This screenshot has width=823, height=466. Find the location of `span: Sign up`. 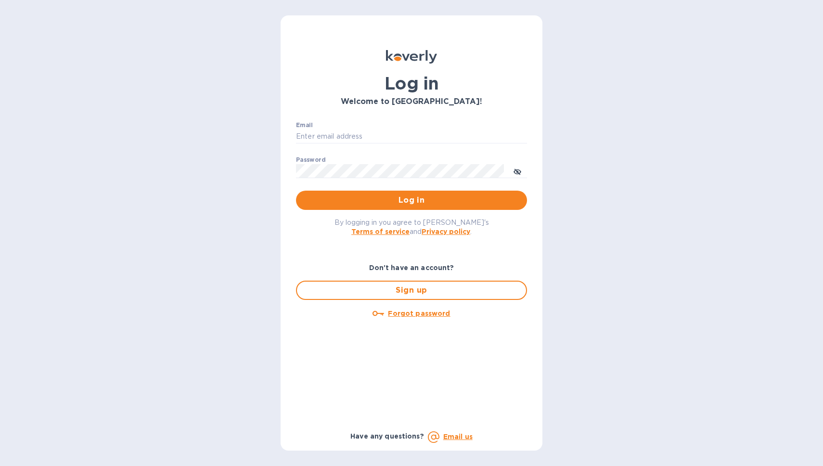

span: Sign up is located at coordinates (411, 290).